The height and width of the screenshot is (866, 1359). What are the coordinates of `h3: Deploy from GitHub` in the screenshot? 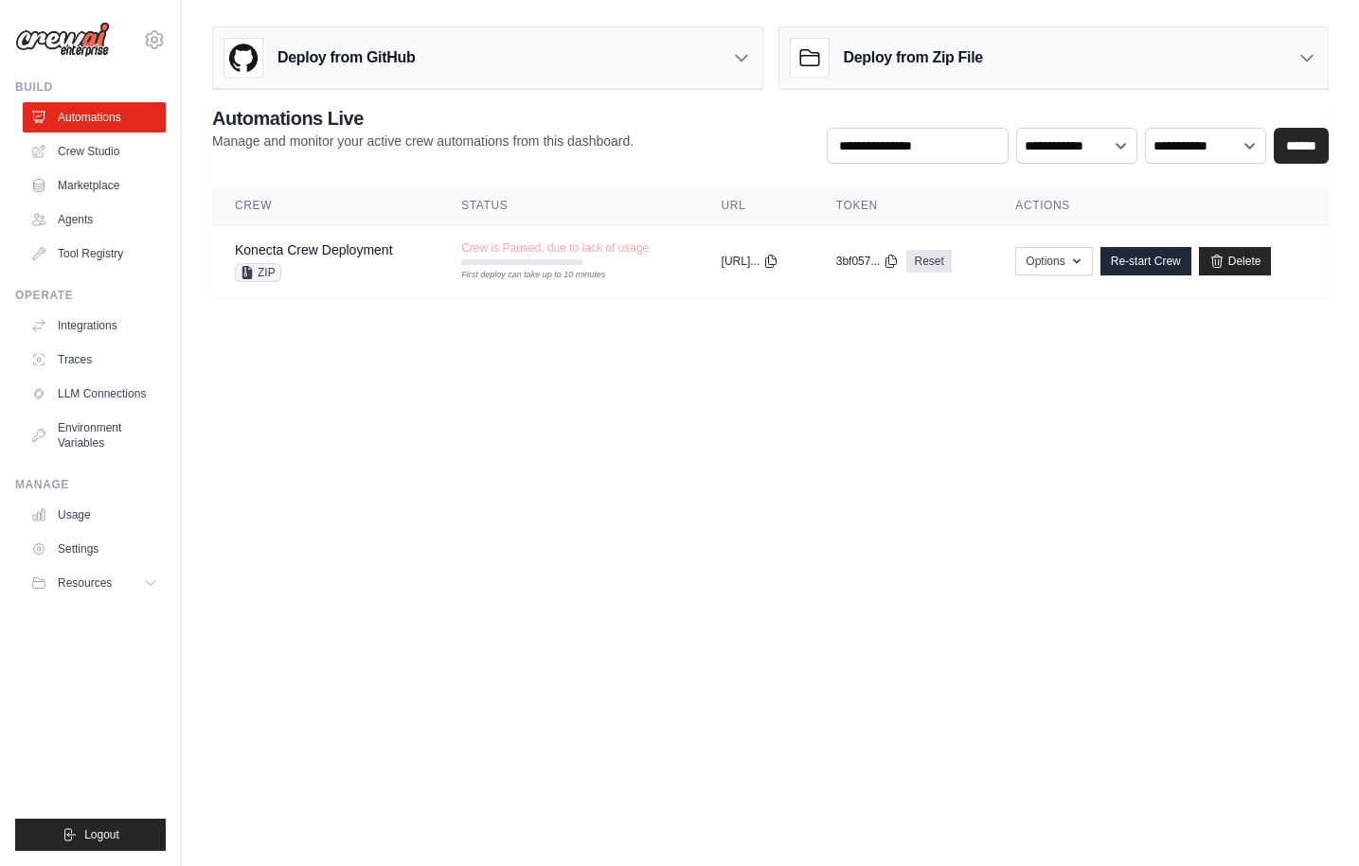 It's located at (346, 58).